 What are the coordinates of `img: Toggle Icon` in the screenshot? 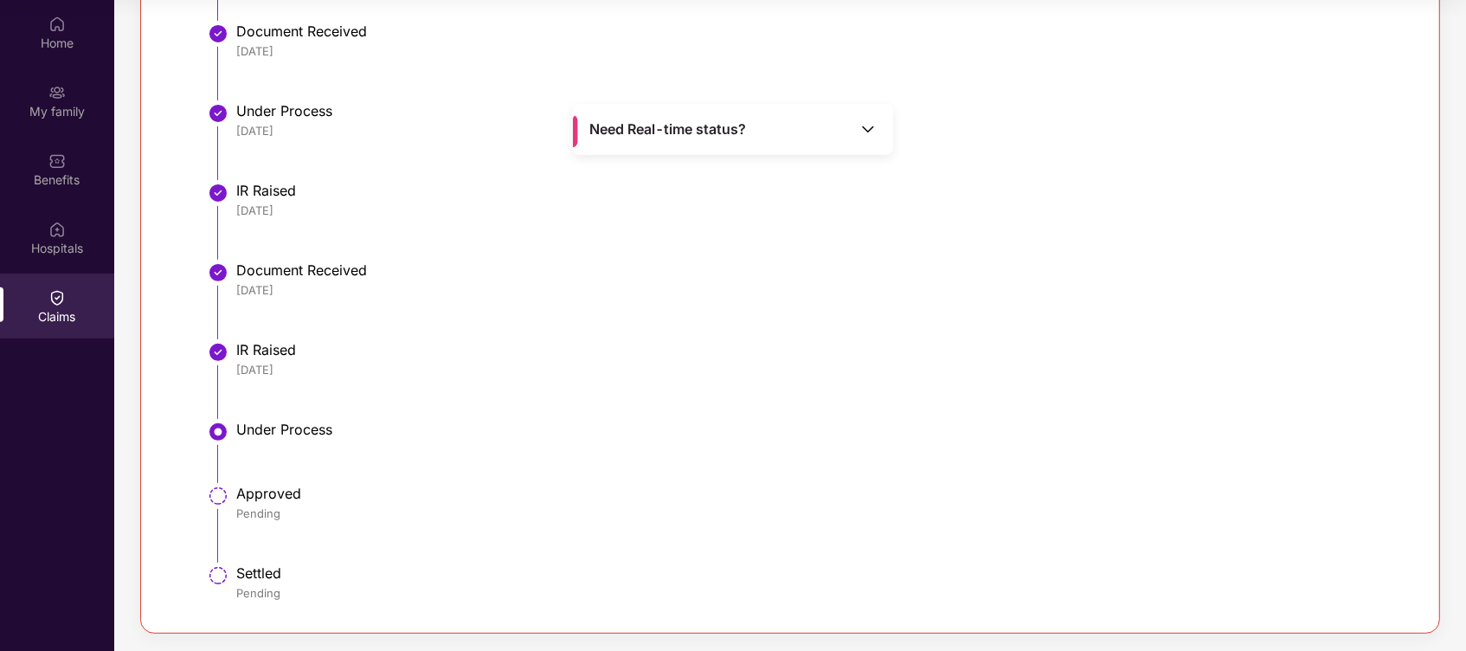 It's located at (868, 129).